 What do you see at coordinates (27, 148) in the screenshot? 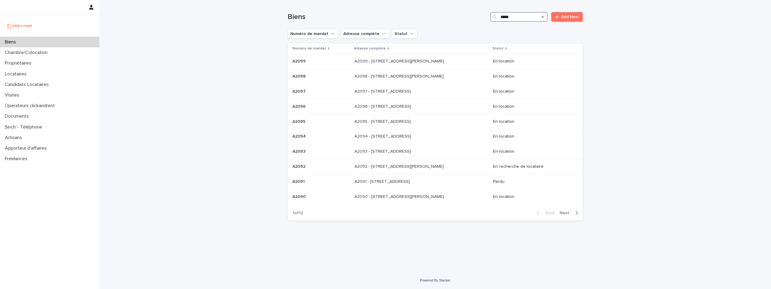
I see `p: Apporteur d'affaires` at bounding box center [27, 148].